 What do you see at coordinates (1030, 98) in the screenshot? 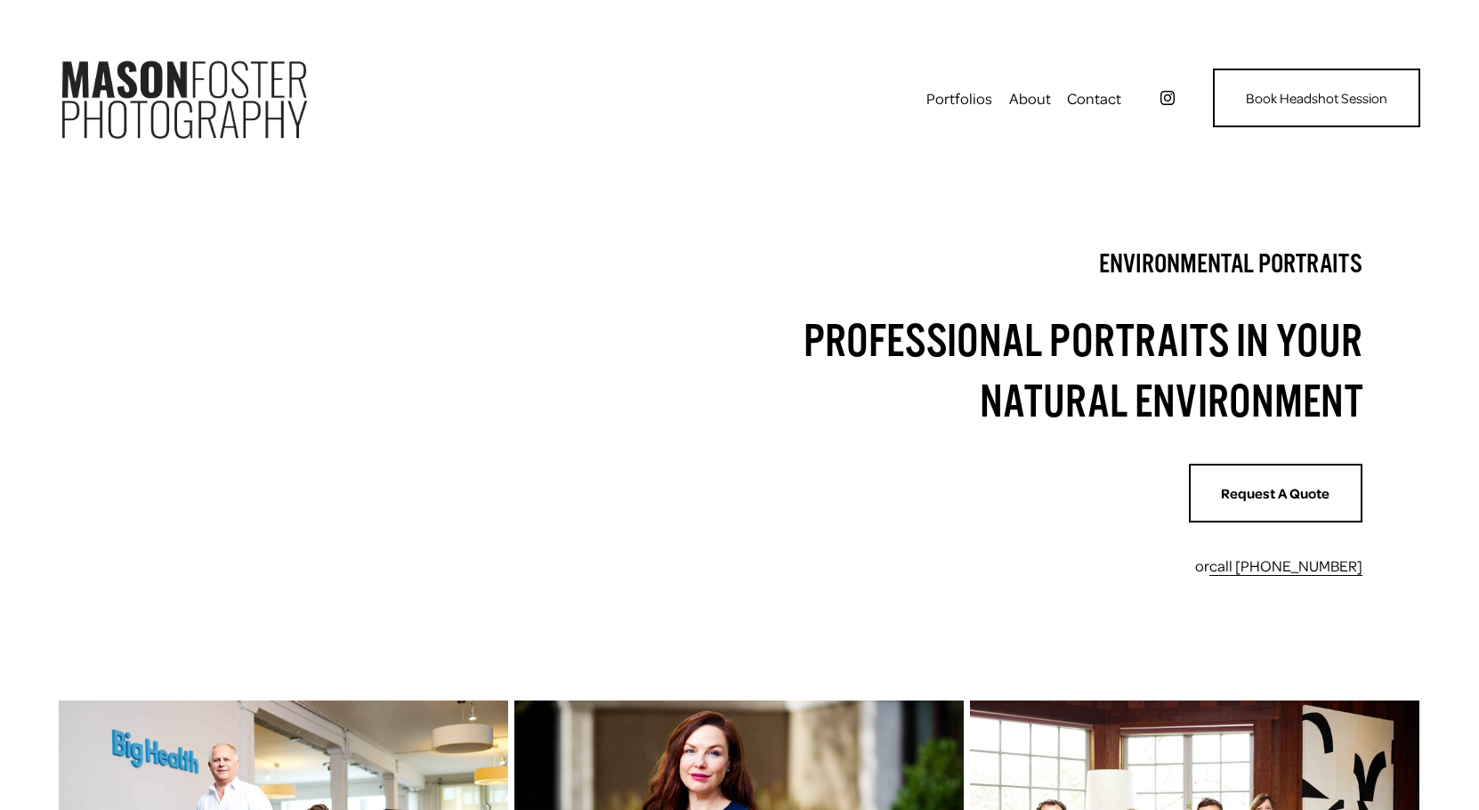
I see `a: About` at bounding box center [1030, 98].